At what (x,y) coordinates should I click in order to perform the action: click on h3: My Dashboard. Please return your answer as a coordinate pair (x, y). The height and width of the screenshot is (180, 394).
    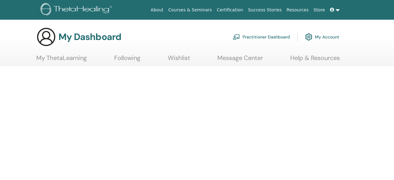
    Looking at the image, I should click on (90, 37).